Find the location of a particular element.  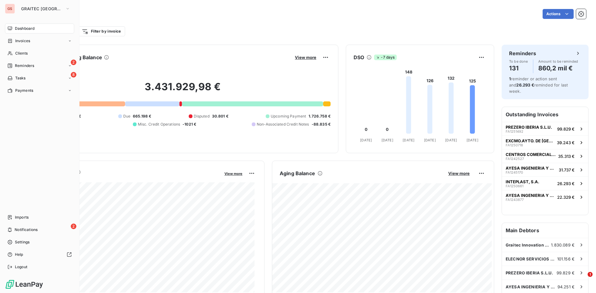

span: 30.801 € is located at coordinates (220, 116).